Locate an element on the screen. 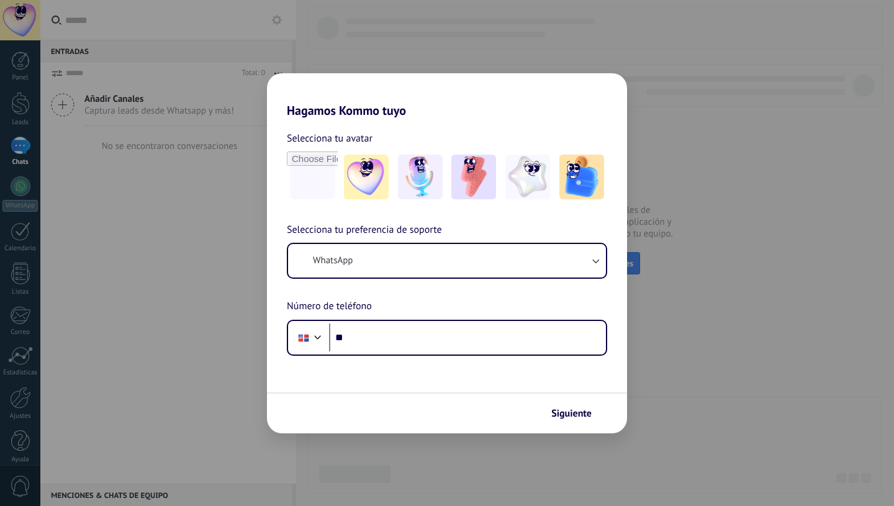  span: Selecciona tu avatar is located at coordinates (330, 138).